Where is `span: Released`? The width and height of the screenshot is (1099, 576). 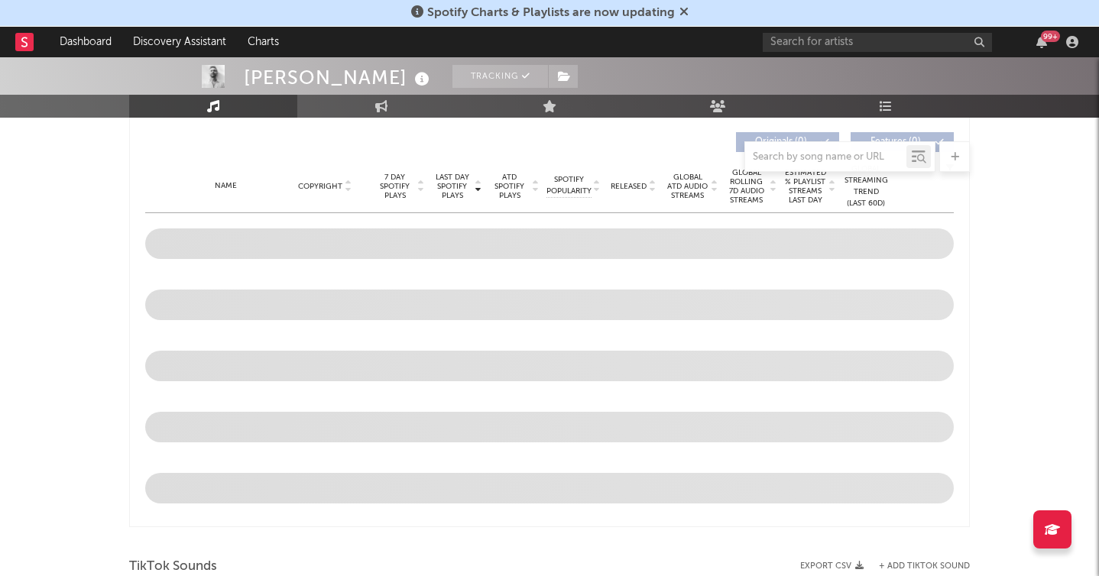
span: Released is located at coordinates (628, 186).